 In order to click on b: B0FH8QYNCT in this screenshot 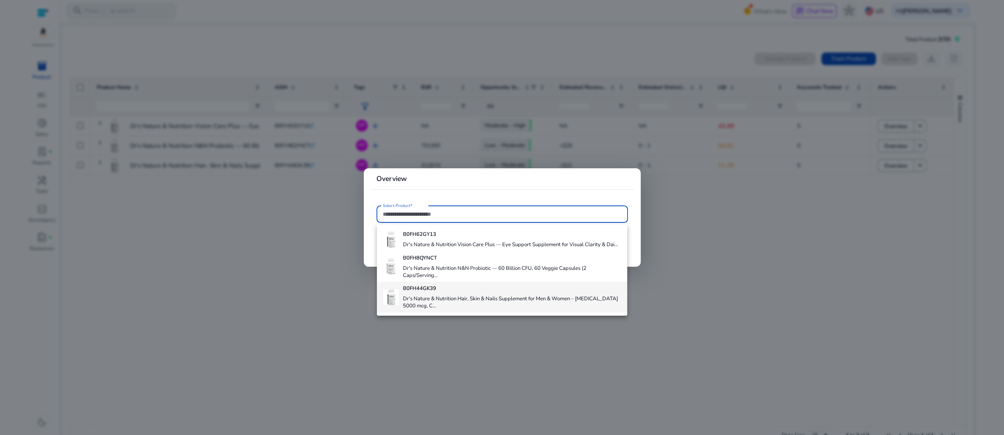, I will do `click(420, 258)`.